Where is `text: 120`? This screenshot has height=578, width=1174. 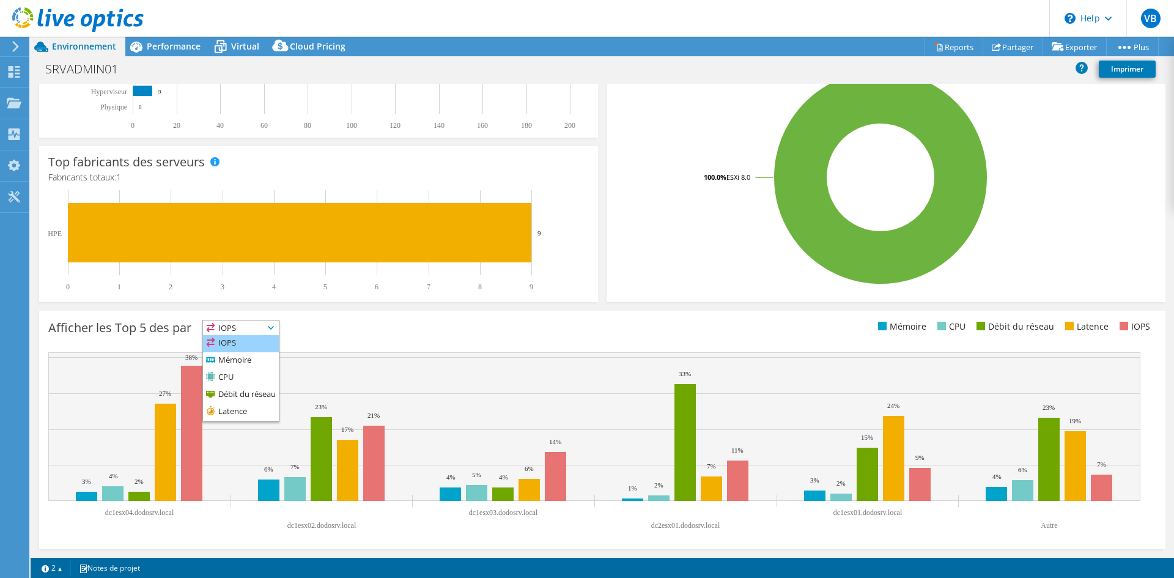
text: 120 is located at coordinates (395, 125).